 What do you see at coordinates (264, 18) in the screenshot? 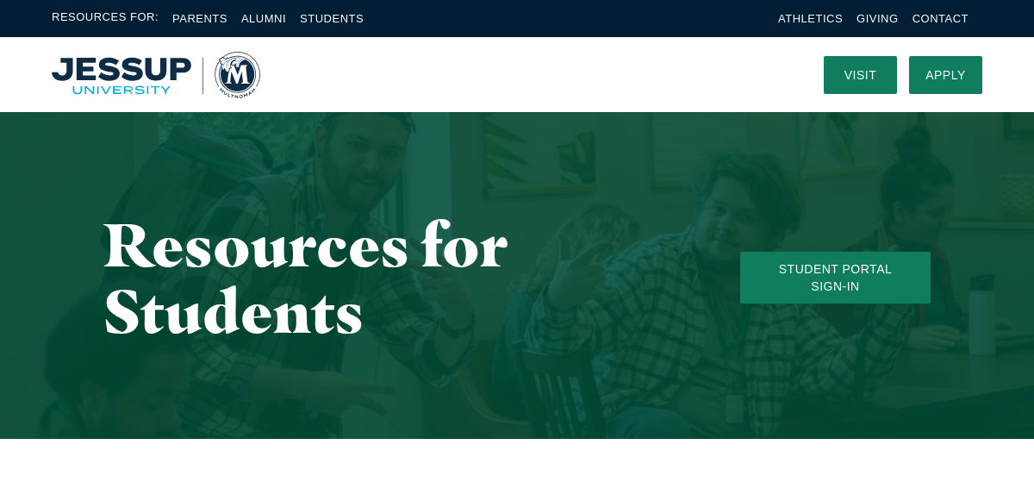
I see `a: Alumni` at bounding box center [264, 18].